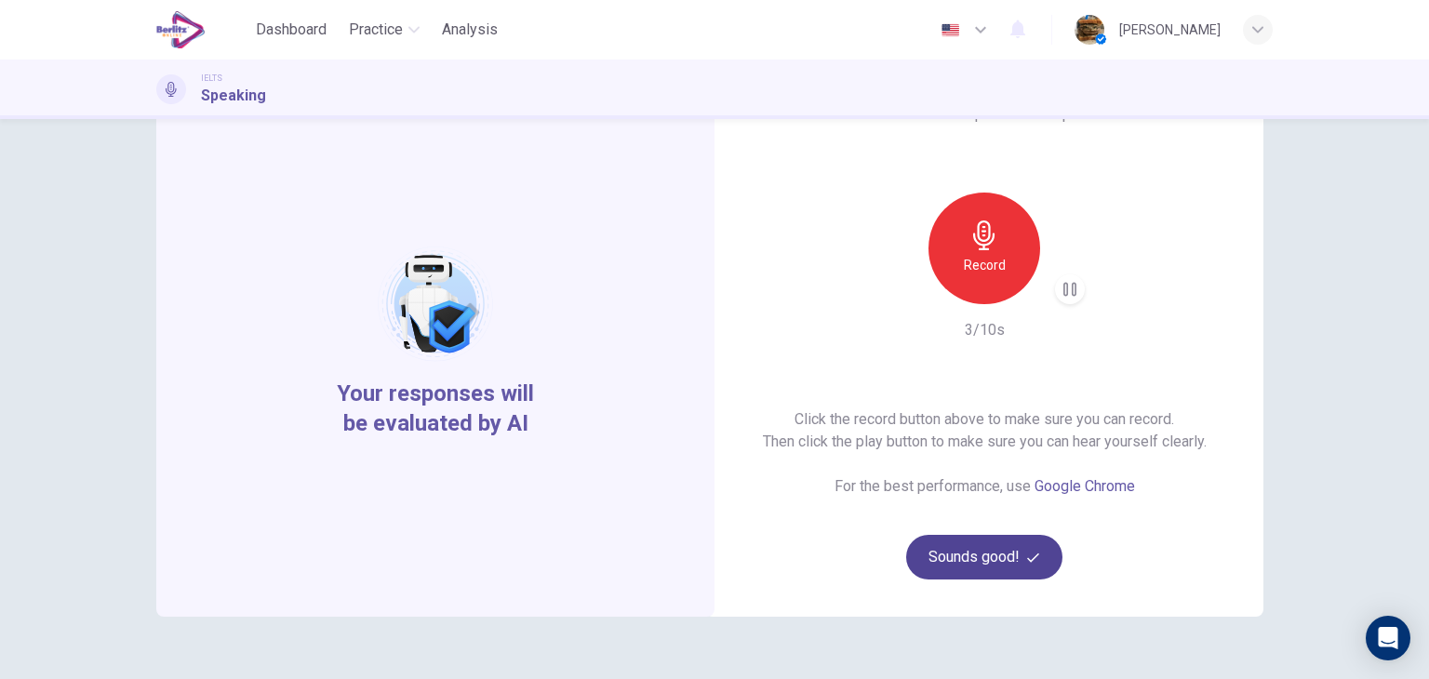 Image resolution: width=1429 pixels, height=679 pixels. I want to click on img: robot icon, so click(434, 303).